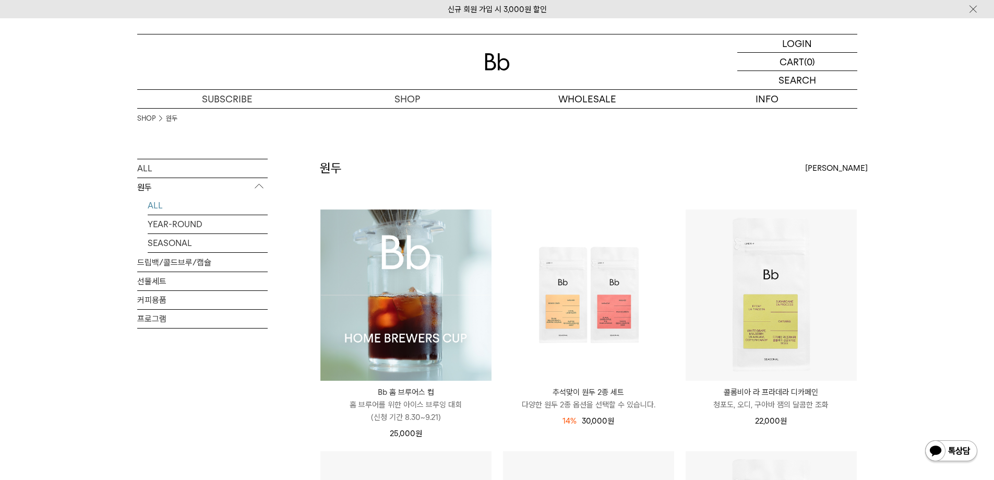  Describe the element at coordinates (497, 9) in the screenshot. I see `a: 신규 회원 가입 시 3,000원 할인` at that location.